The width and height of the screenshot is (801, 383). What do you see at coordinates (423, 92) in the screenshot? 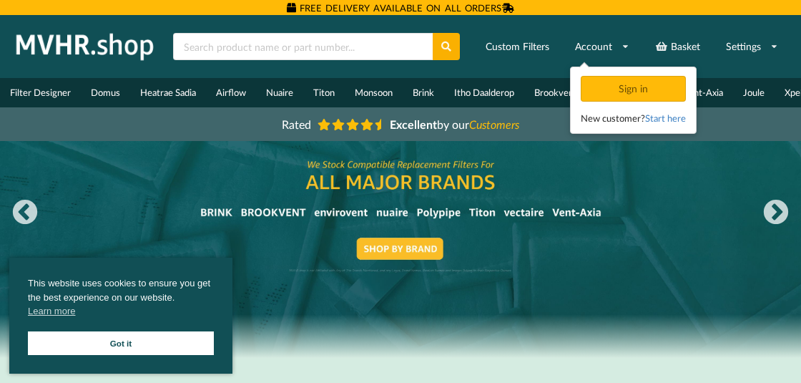
I see `a: Brink` at bounding box center [423, 92].